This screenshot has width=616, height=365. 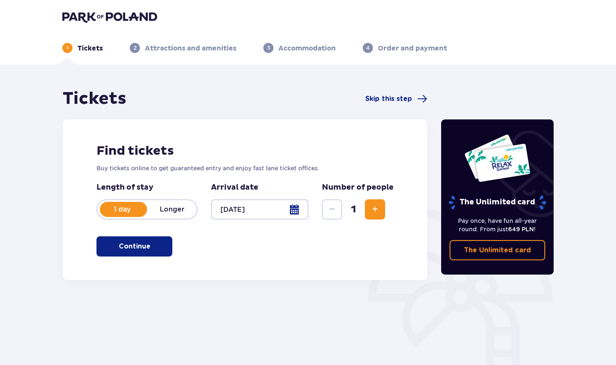 I want to click on p: Tickets, so click(x=90, y=48).